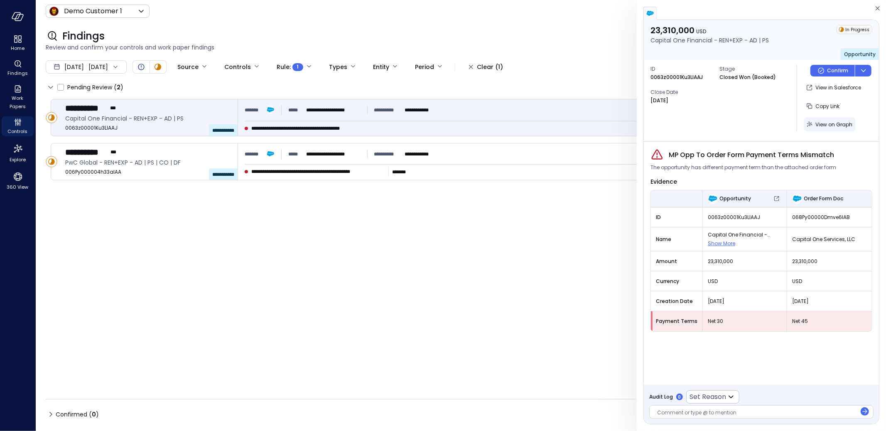 This screenshot has width=886, height=431. Describe the element at coordinates (676, 261) in the screenshot. I see `span: Amount` at that location.